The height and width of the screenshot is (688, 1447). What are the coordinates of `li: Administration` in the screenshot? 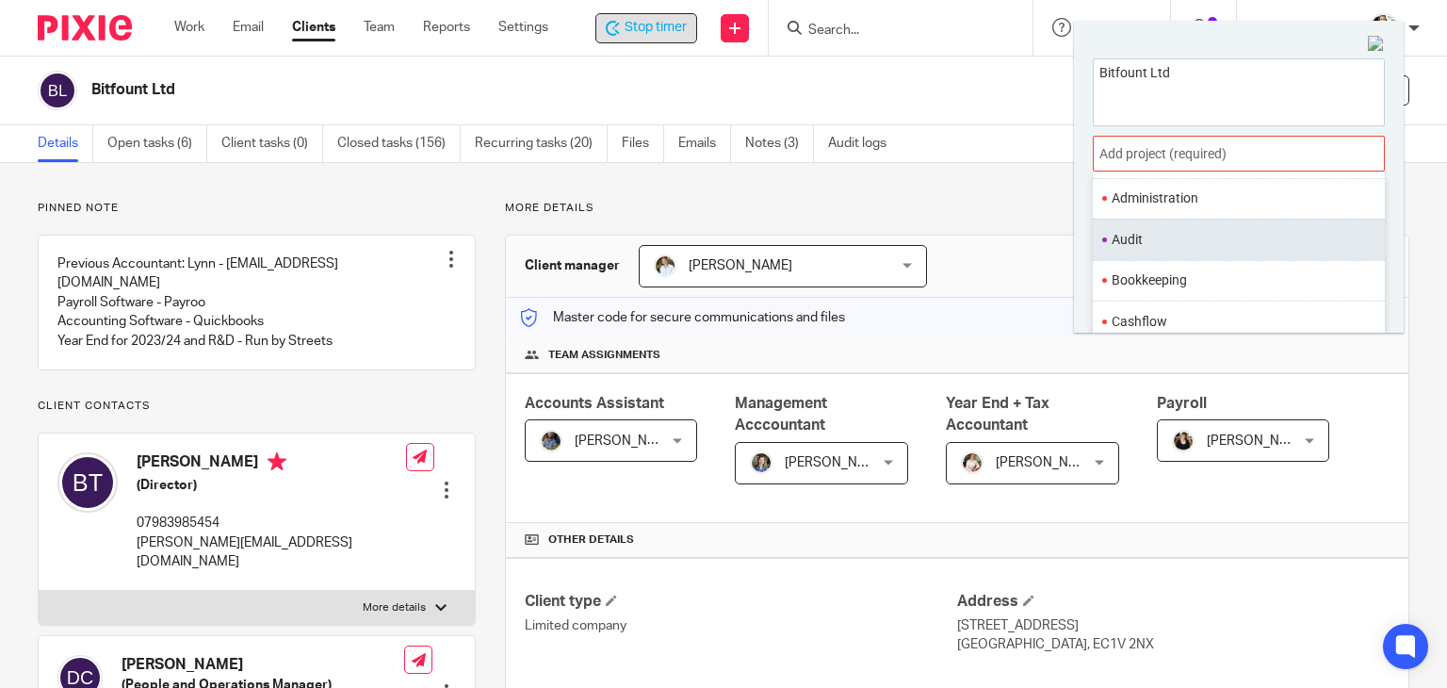 It's located at (1235, 198).